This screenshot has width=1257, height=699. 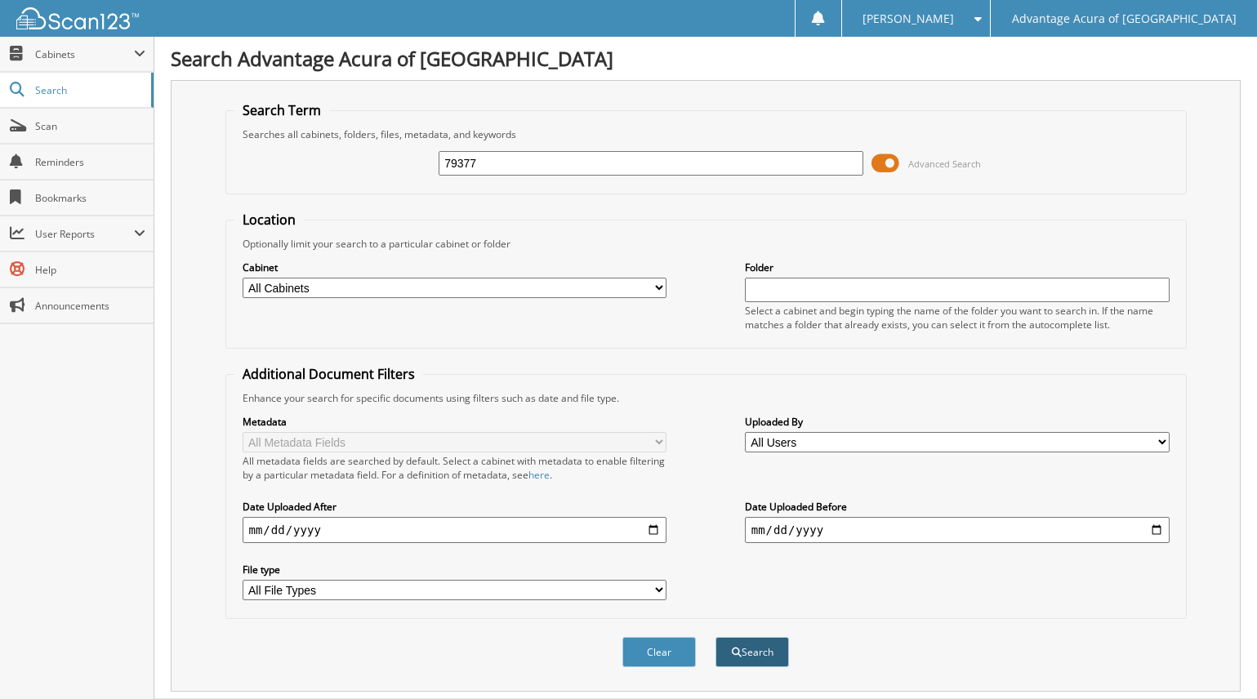 What do you see at coordinates (282, 110) in the screenshot?
I see `legend: Search Term` at bounding box center [282, 110].